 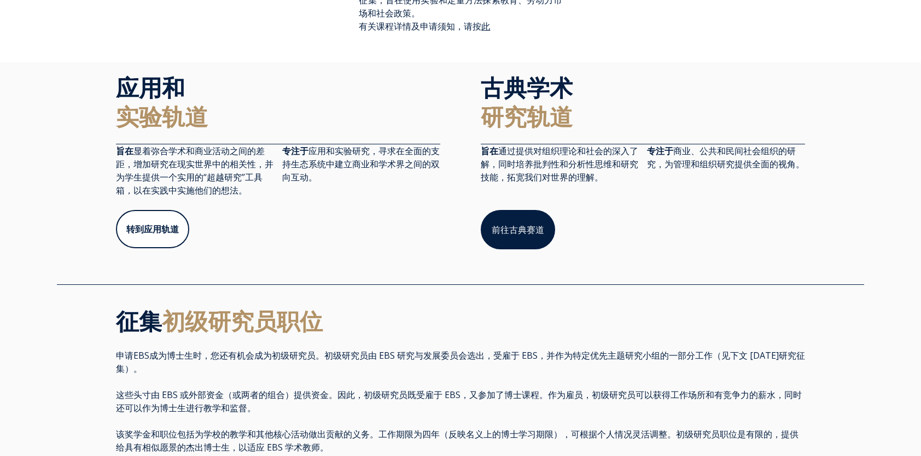 What do you see at coordinates (153, 229) in the screenshot?
I see `a: 转到应用轨道` at bounding box center [153, 229].